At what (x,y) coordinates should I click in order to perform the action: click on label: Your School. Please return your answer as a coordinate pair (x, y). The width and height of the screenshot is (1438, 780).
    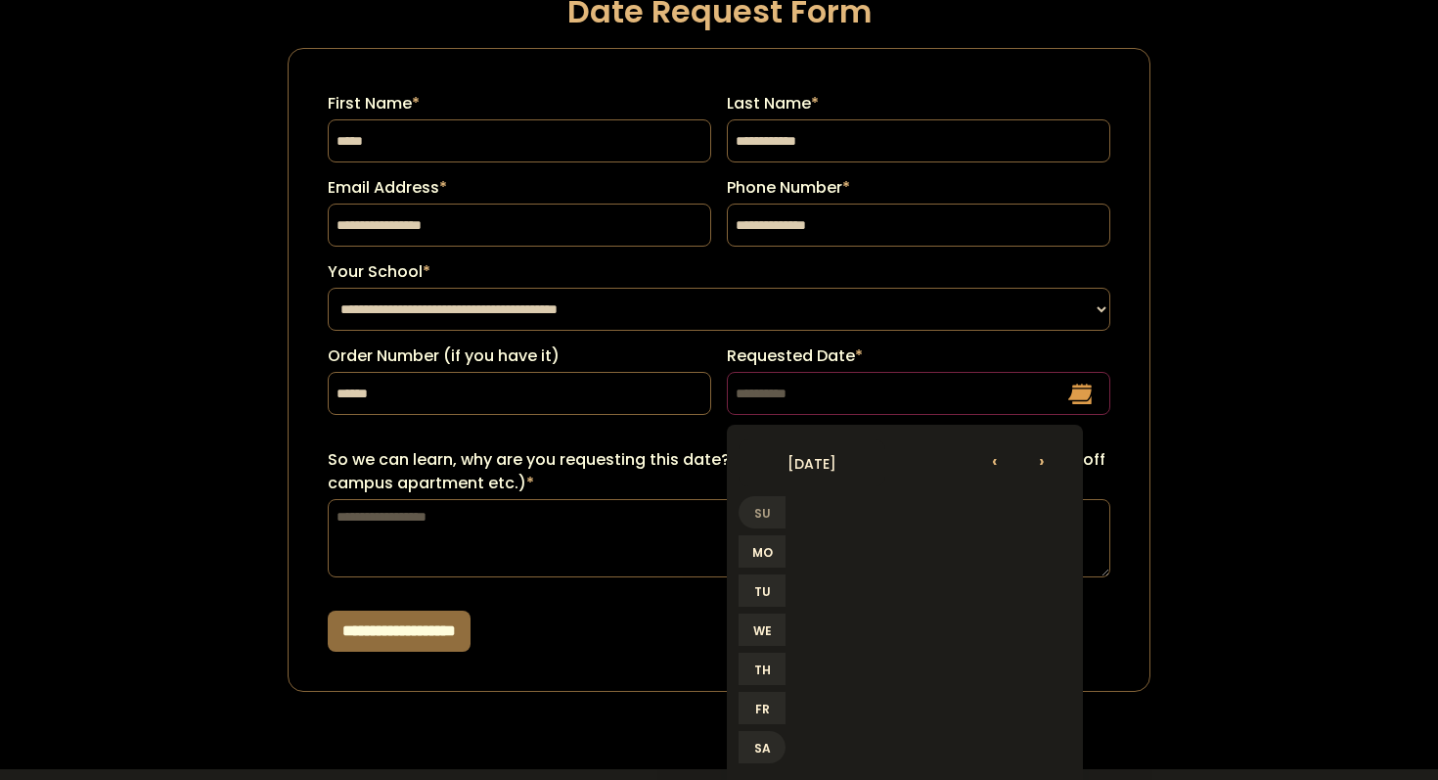
    Looking at the image, I should click on (719, 272).